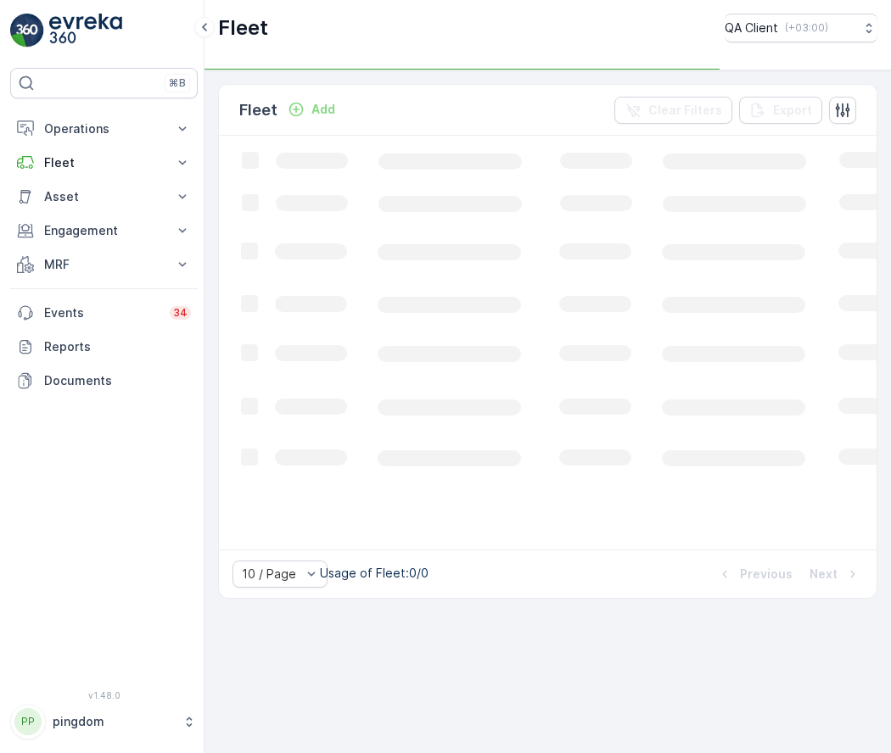 The height and width of the screenshot is (753, 891). I want to click on p: 34, so click(180, 313).